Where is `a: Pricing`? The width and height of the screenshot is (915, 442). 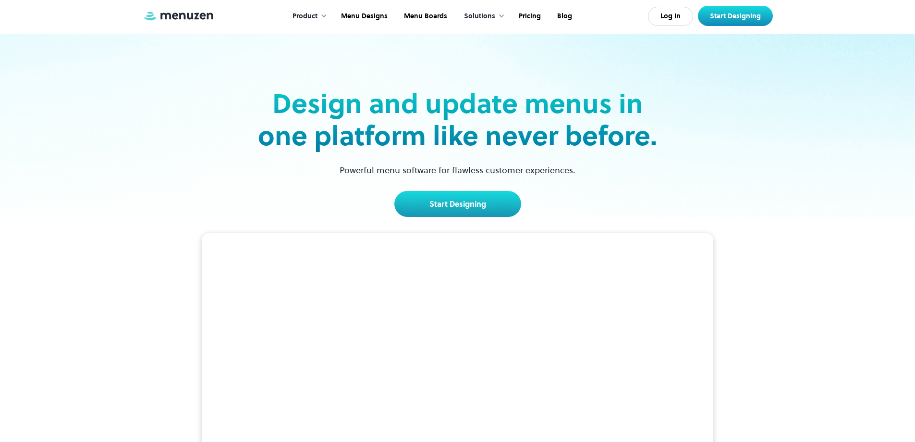
a: Pricing is located at coordinates (529, 16).